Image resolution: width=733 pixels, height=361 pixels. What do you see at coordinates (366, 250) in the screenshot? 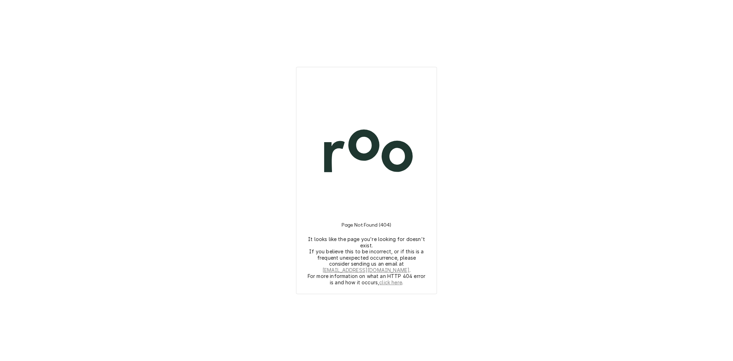
I see `div: Instructions` at bounding box center [366, 250].